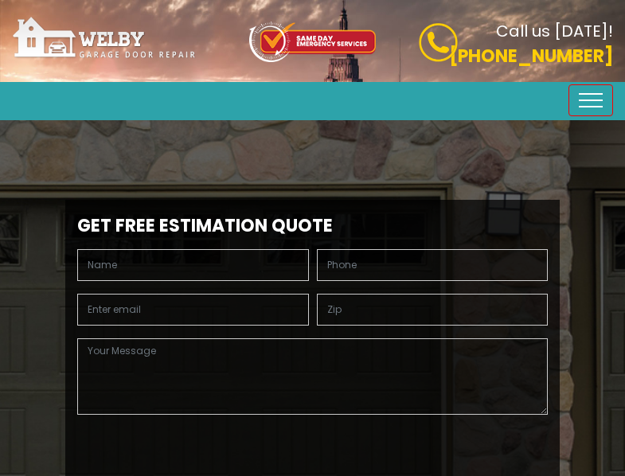 The image size is (625, 476). What do you see at coordinates (104, 37) in the screenshot?
I see `img: Welby.png` at bounding box center [104, 37].